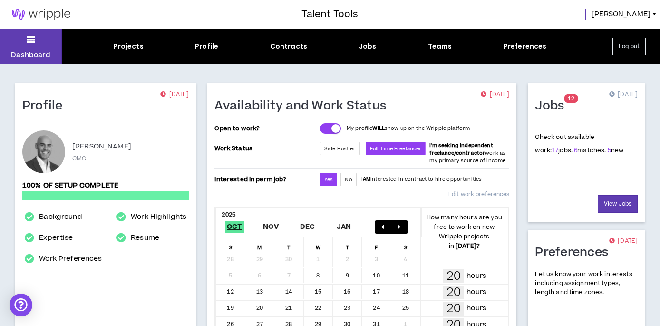 The height and width of the screenshot is (326, 660). Describe the element at coordinates (46, 106) in the screenshot. I see `h1: Profile` at that location.